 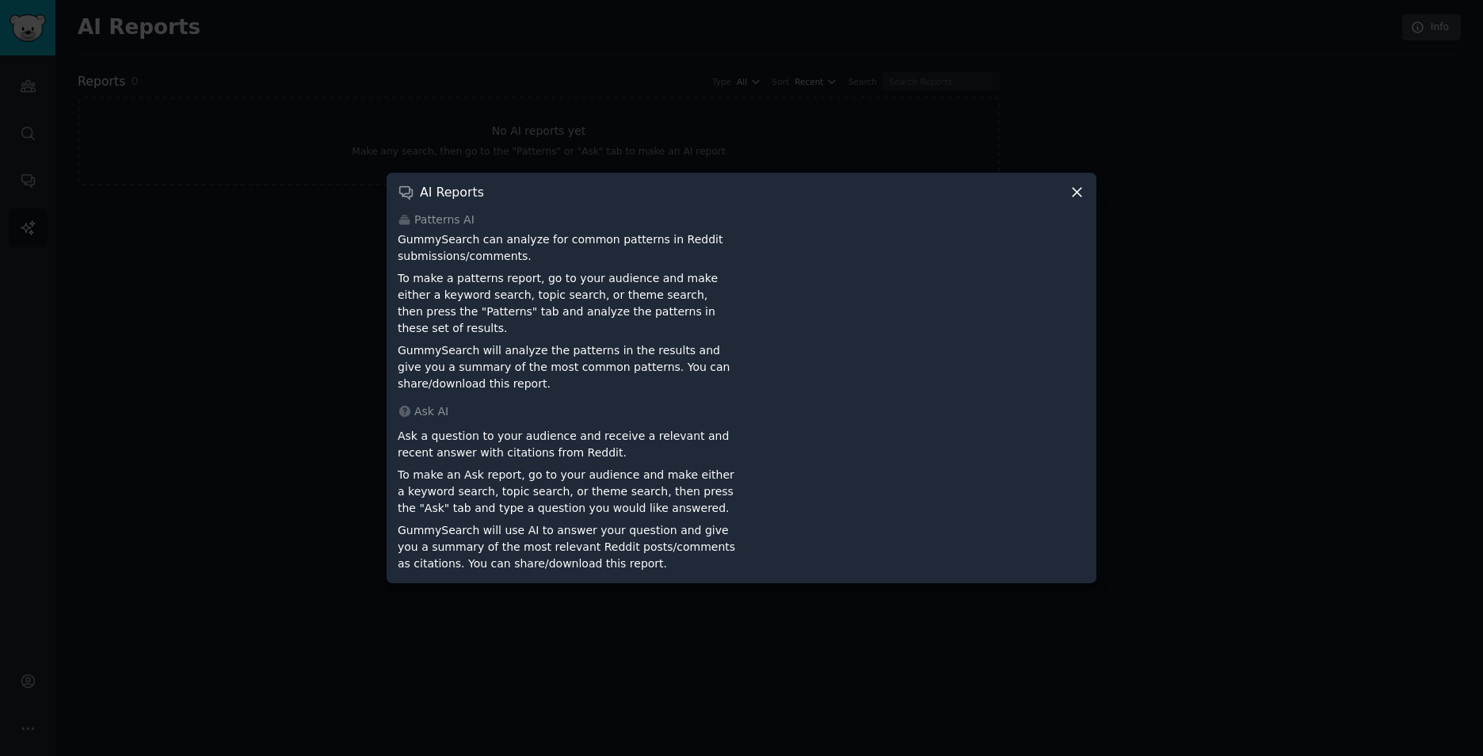 I want to click on div: Patterns AI, so click(x=741, y=219).